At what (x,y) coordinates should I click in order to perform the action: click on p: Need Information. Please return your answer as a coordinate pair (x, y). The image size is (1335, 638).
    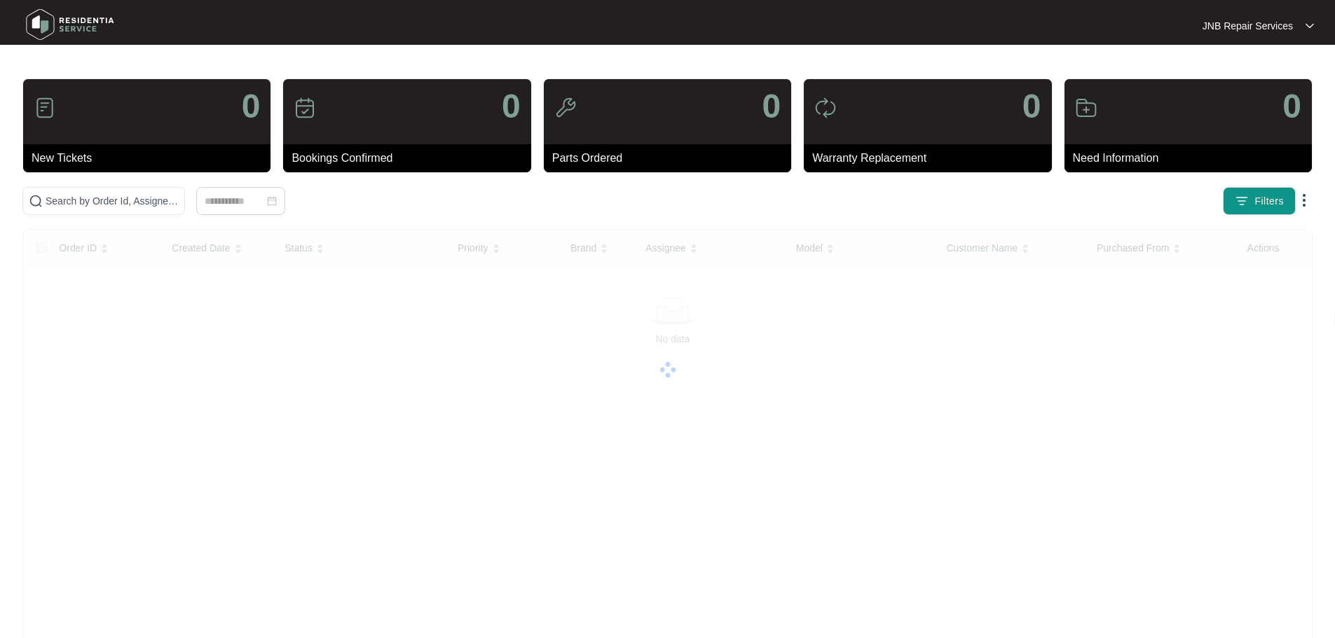
    Looking at the image, I should click on (1192, 158).